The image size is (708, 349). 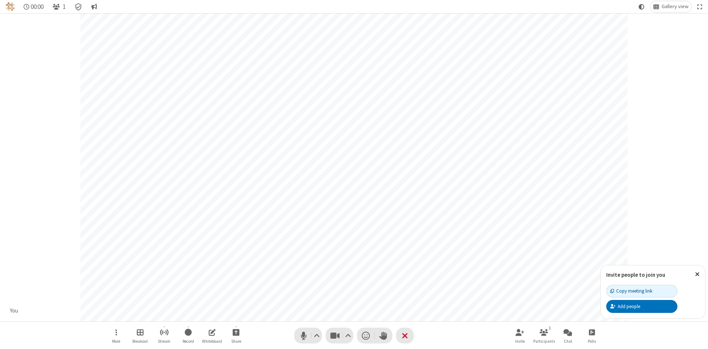 I want to click on div: You, so click(x=14, y=311).